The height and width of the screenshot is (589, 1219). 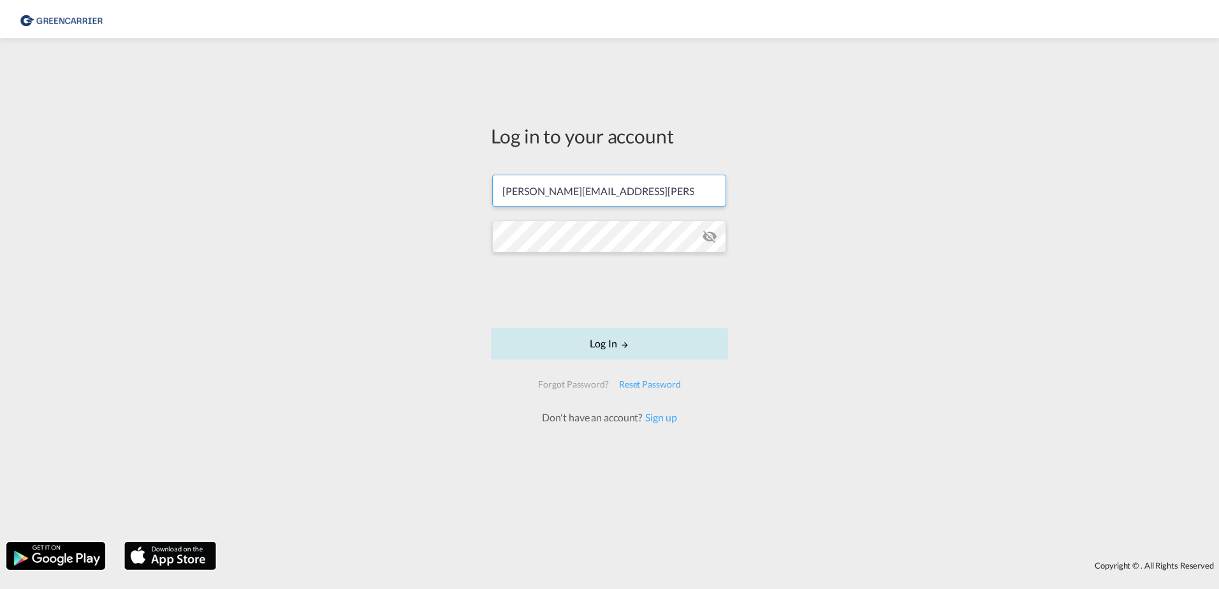 What do you see at coordinates (609, 191) in the screenshot?
I see `input: Enter email/phone number` at bounding box center [609, 191].